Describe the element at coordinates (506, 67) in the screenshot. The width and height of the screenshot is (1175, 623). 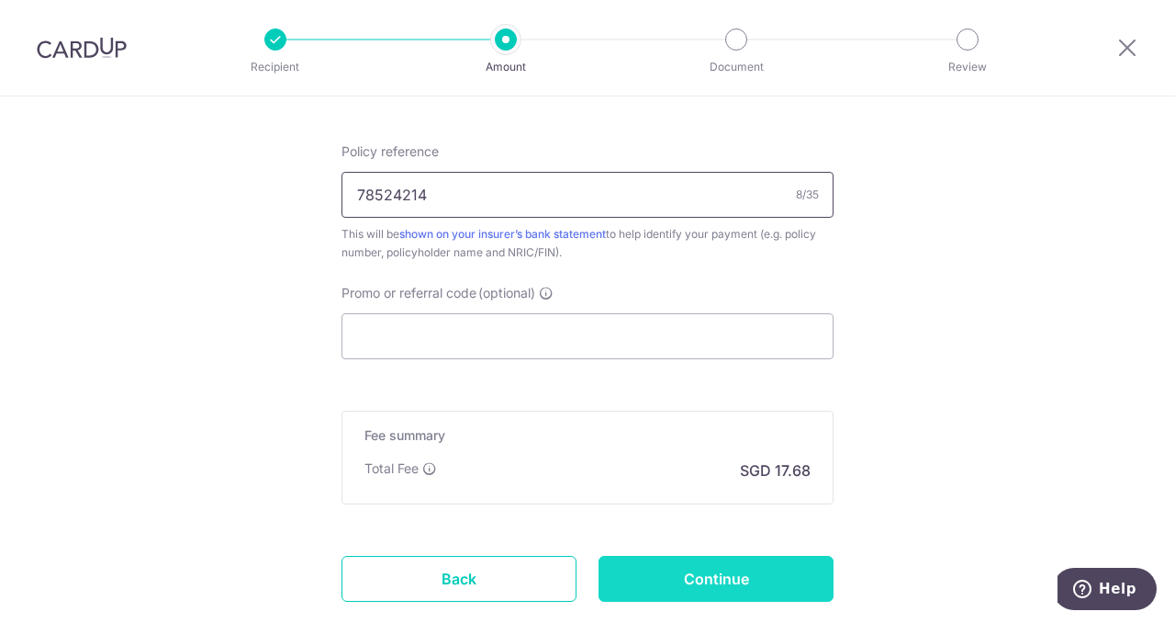
I see `p: Amount` at that location.